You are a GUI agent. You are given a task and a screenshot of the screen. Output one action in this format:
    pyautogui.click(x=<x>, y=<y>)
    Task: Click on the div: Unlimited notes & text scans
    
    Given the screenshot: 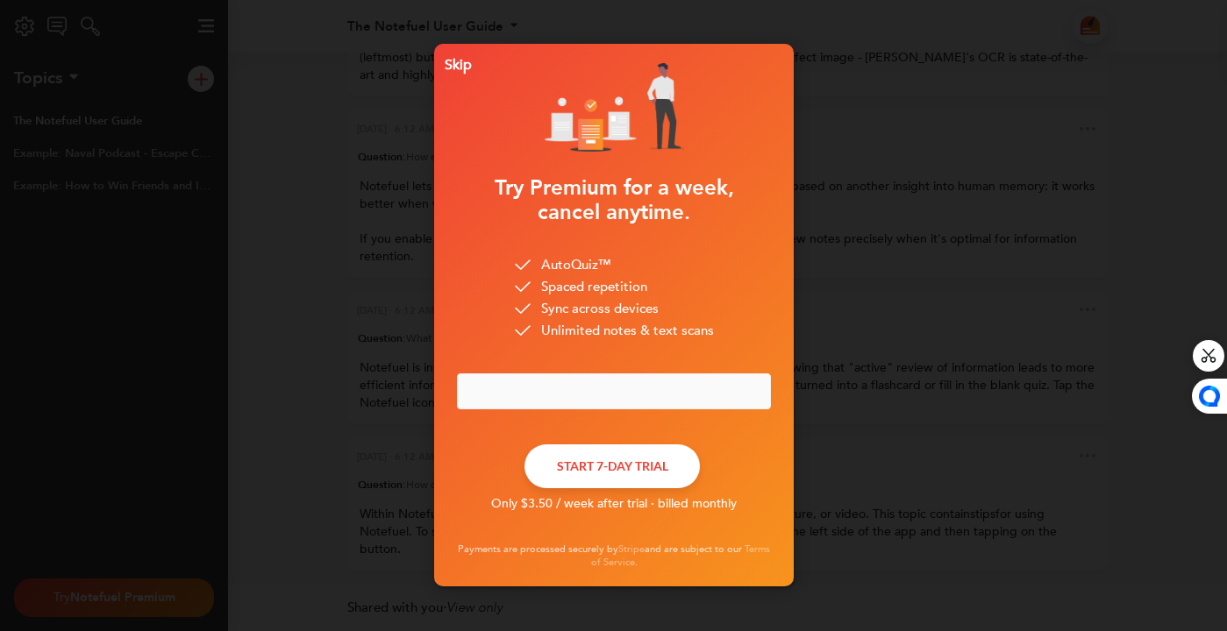 What is the action you would take?
    pyautogui.click(x=613, y=332)
    